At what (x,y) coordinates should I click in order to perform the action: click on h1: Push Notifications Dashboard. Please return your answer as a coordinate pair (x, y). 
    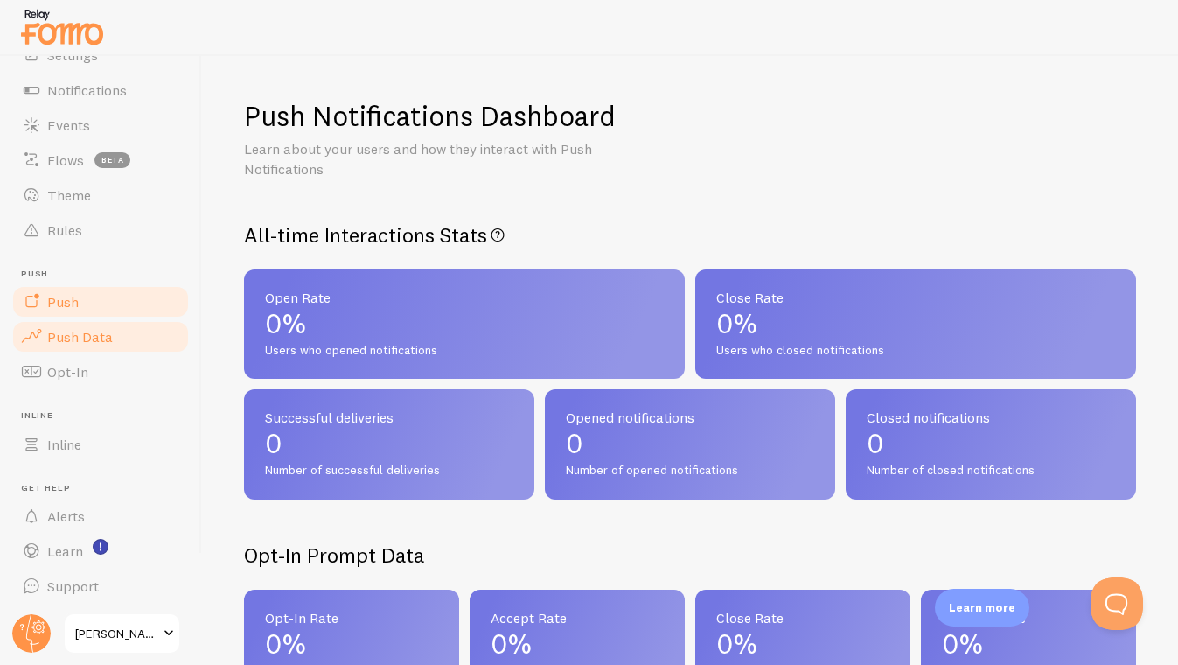
    Looking at the image, I should click on (429, 115).